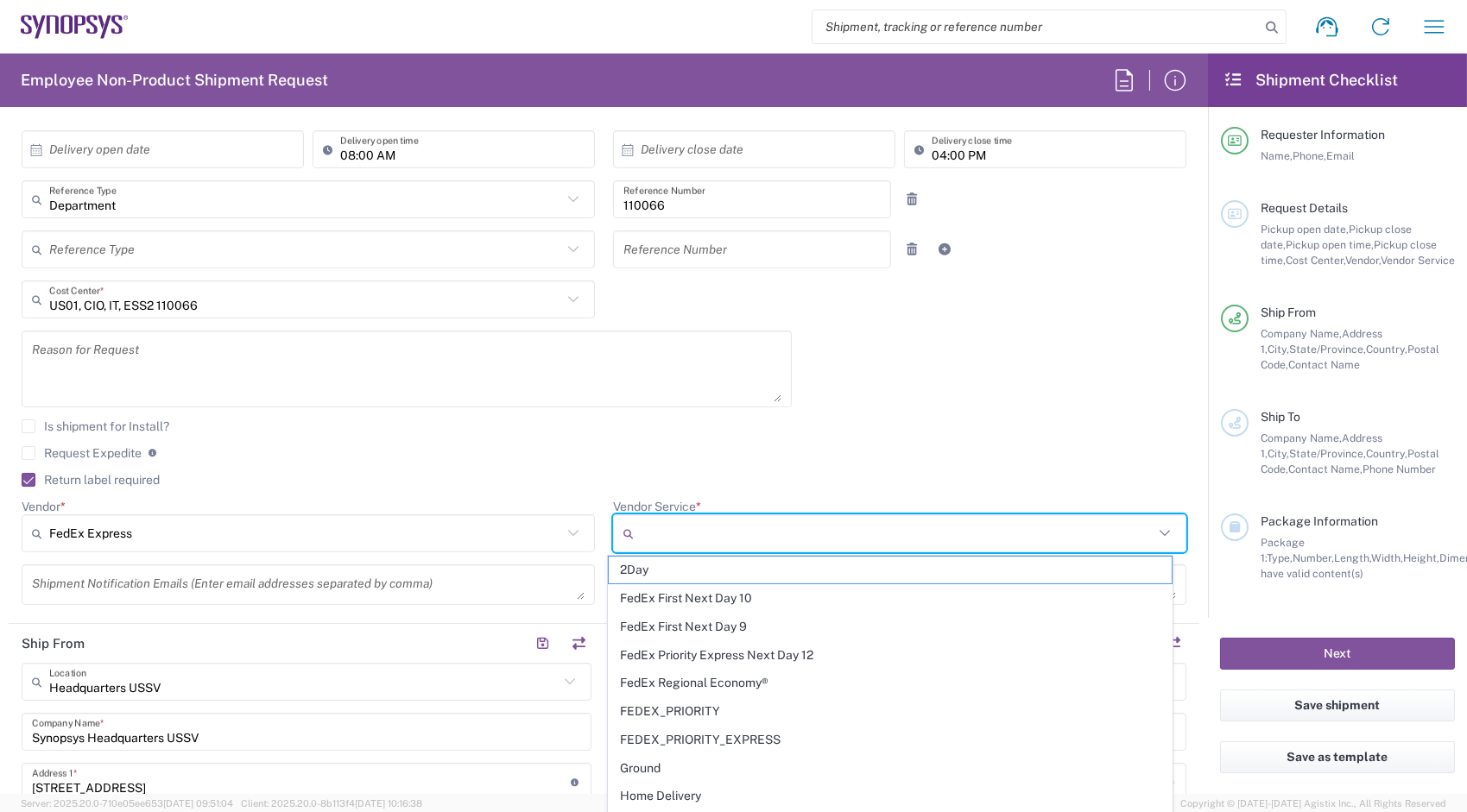  What do you see at coordinates (1310, 80) in the screenshot?
I see `h2: Shipment Checklist` at bounding box center [1310, 80].